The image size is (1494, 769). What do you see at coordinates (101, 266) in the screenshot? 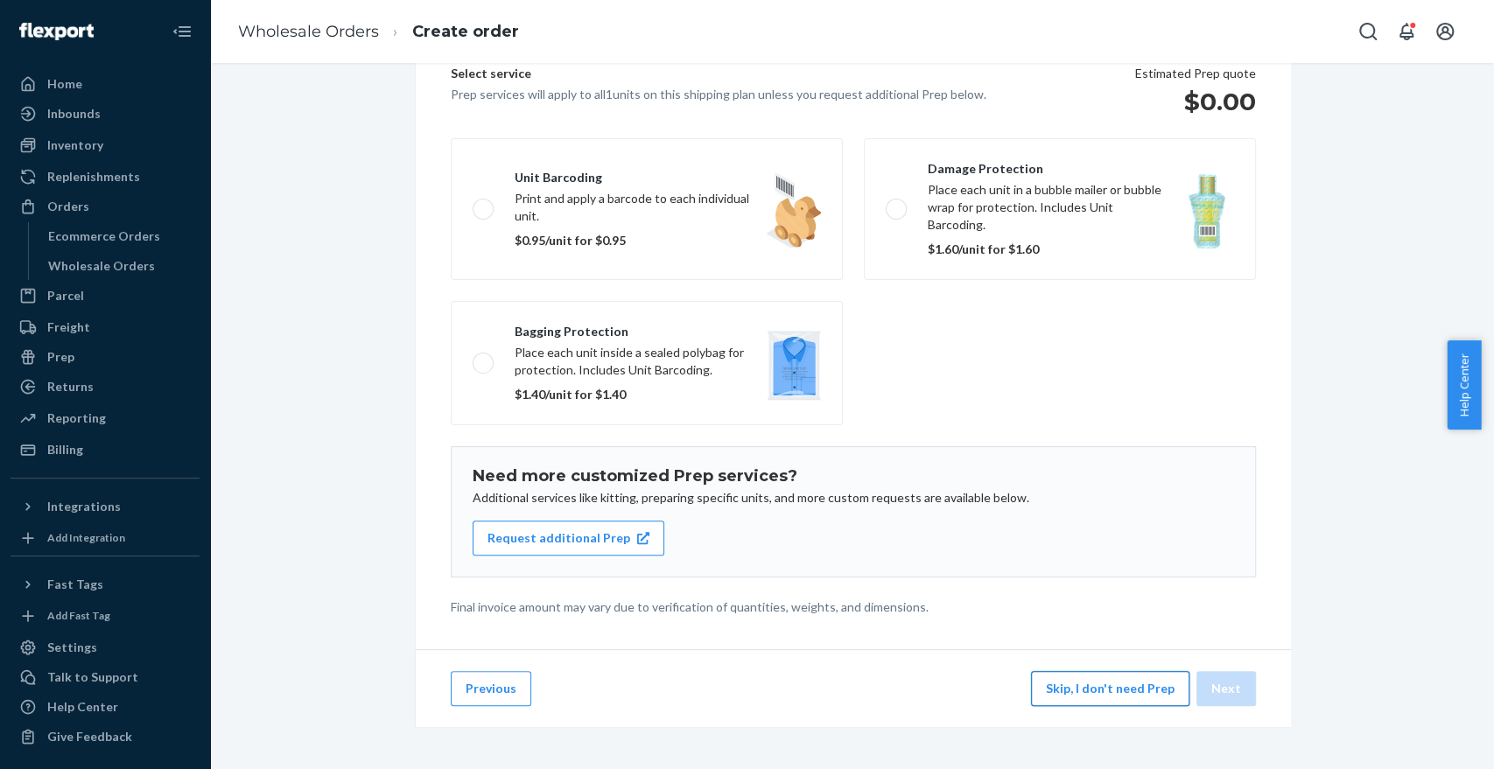
I see `div: Wholesale Orders` at bounding box center [101, 266].